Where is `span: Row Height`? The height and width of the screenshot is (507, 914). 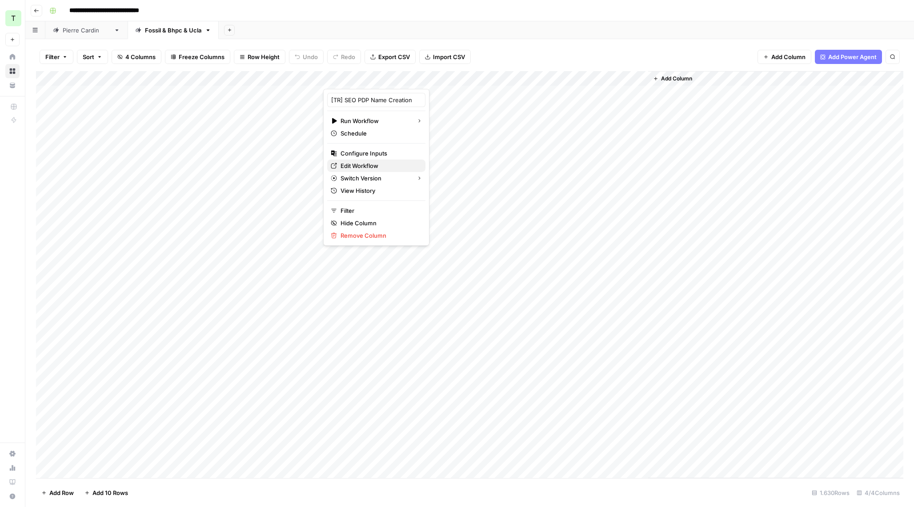
span: Row Height is located at coordinates (264, 57).